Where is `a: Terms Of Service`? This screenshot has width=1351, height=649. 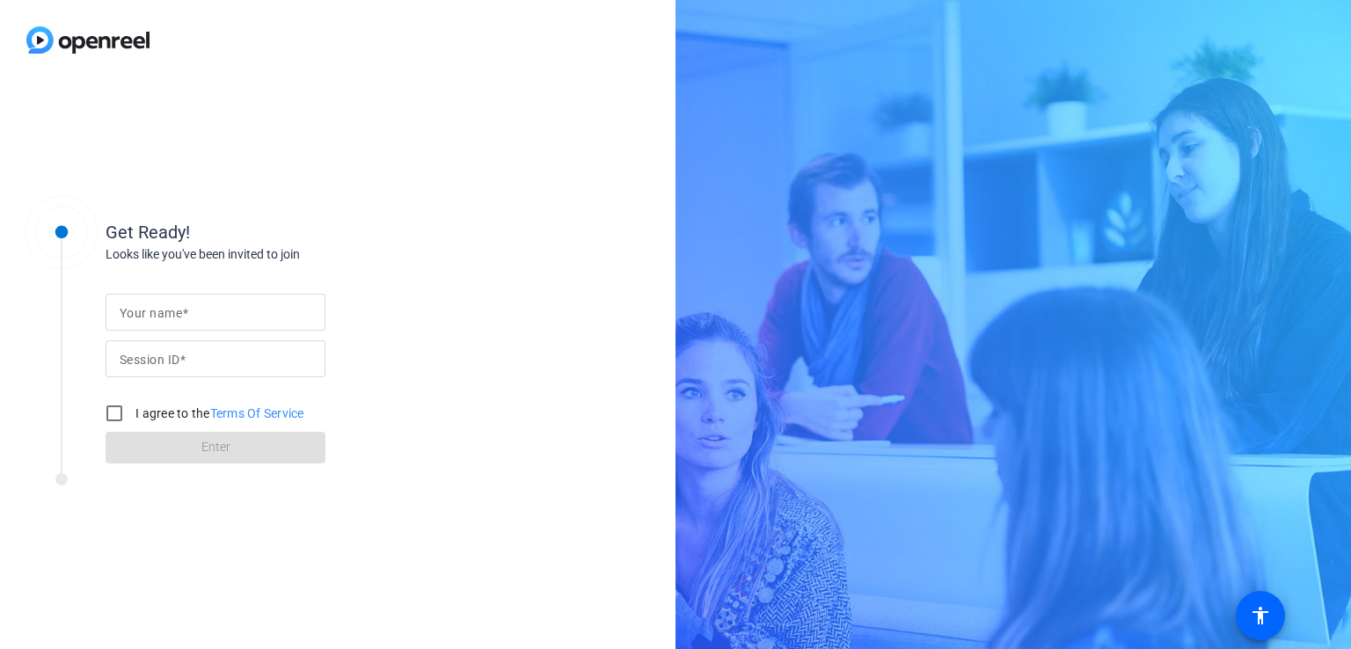
a: Terms Of Service is located at coordinates (257, 413).